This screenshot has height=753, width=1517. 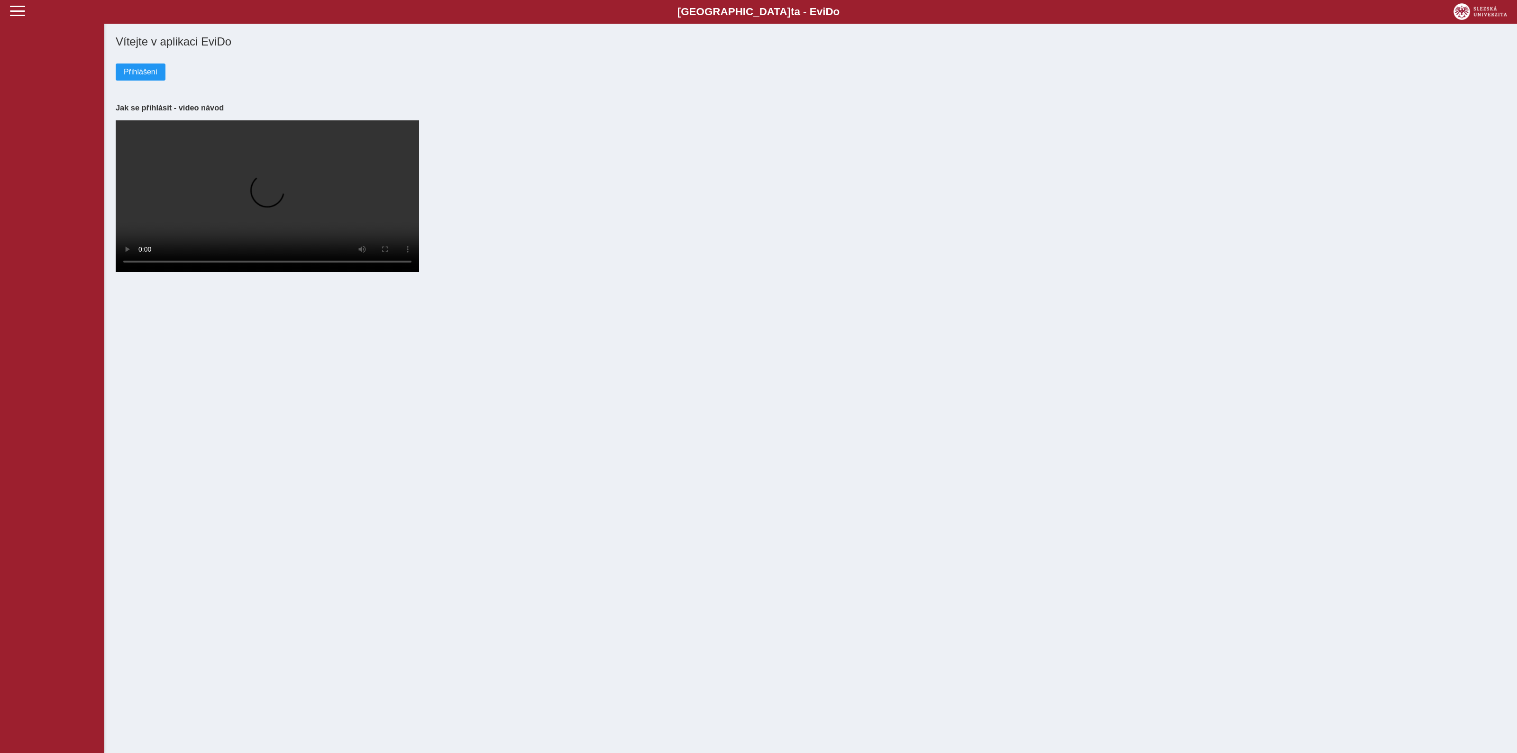 I want to click on span: o, so click(x=837, y=11).